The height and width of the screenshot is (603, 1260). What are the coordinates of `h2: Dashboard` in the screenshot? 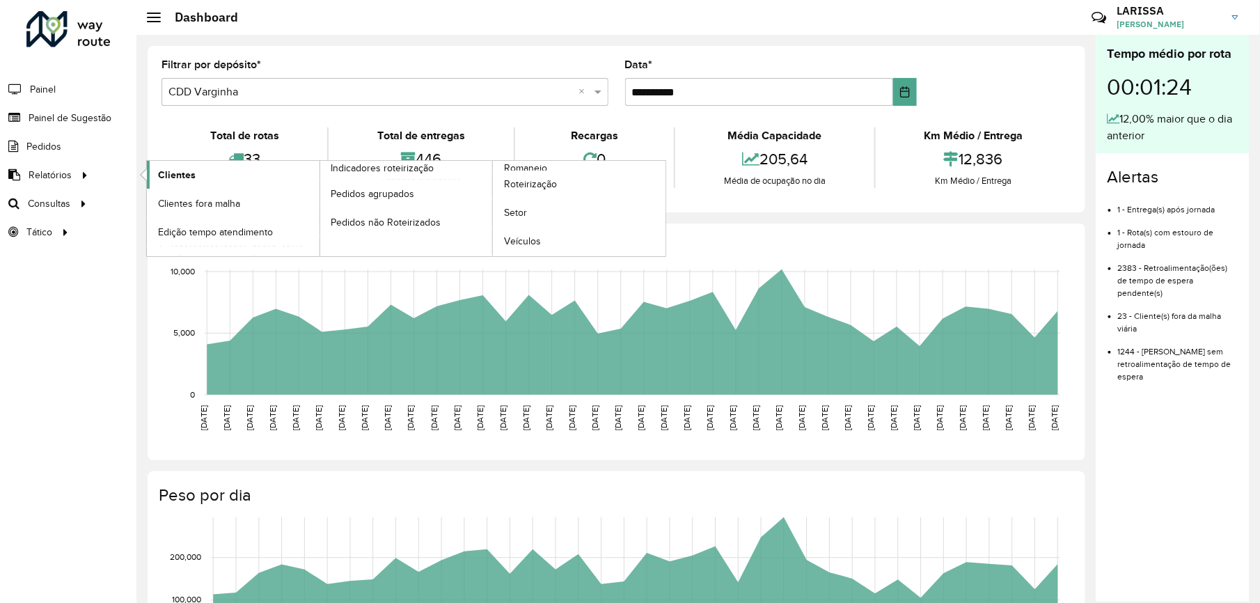 It's located at (199, 17).